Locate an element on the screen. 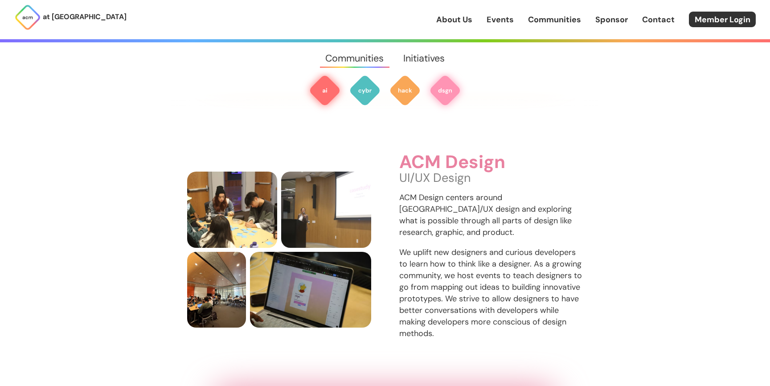  img: People brainstorming designs on sticky notes is located at coordinates (232, 209).